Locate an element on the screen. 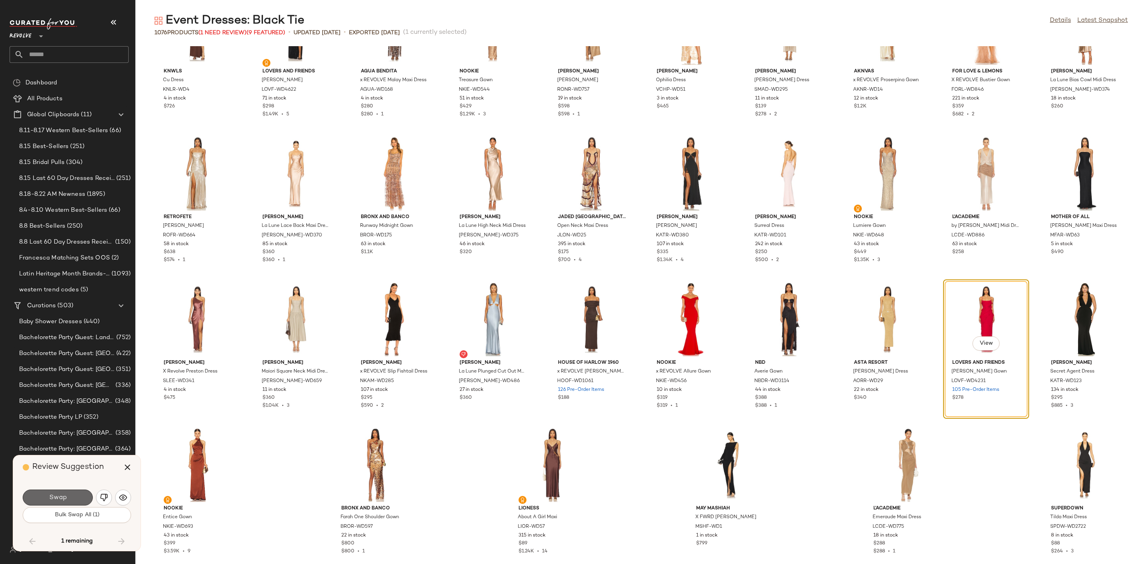 Image resolution: width=1147 pixels, height=564 pixels. img: KATR-WD380_V1.jpg is located at coordinates (690, 174).